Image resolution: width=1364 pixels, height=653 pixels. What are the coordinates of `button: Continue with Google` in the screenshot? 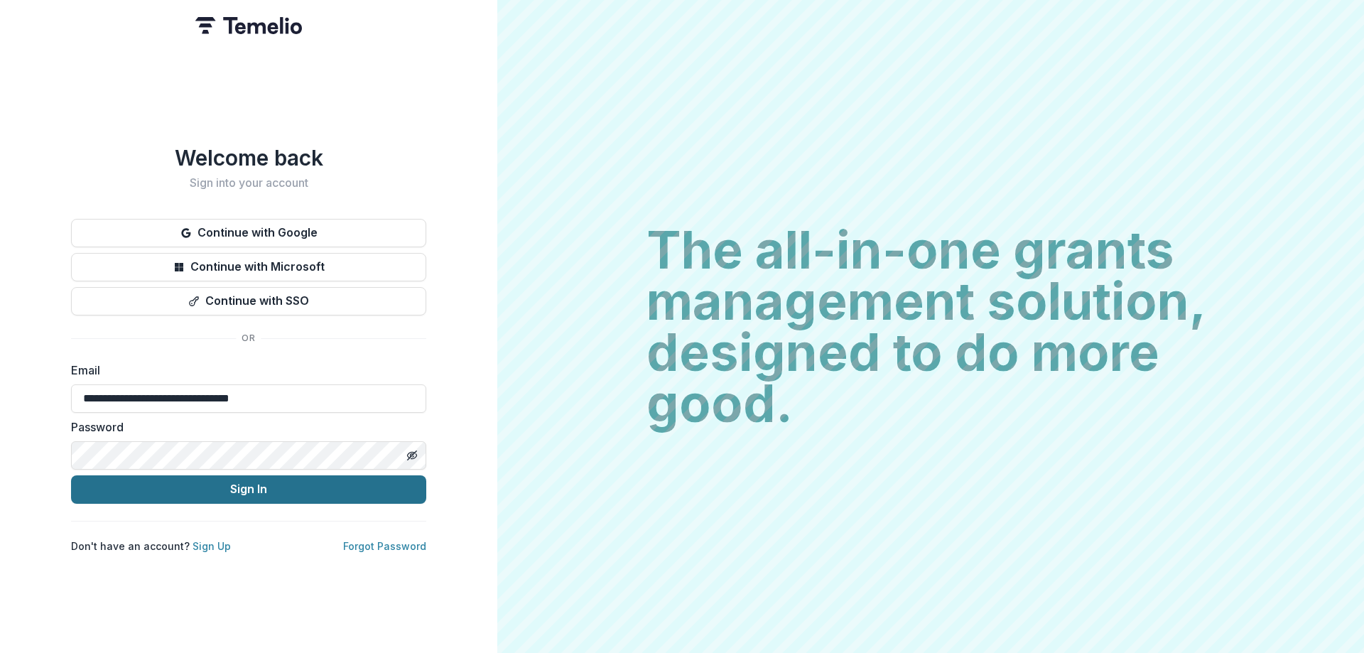 It's located at (249, 233).